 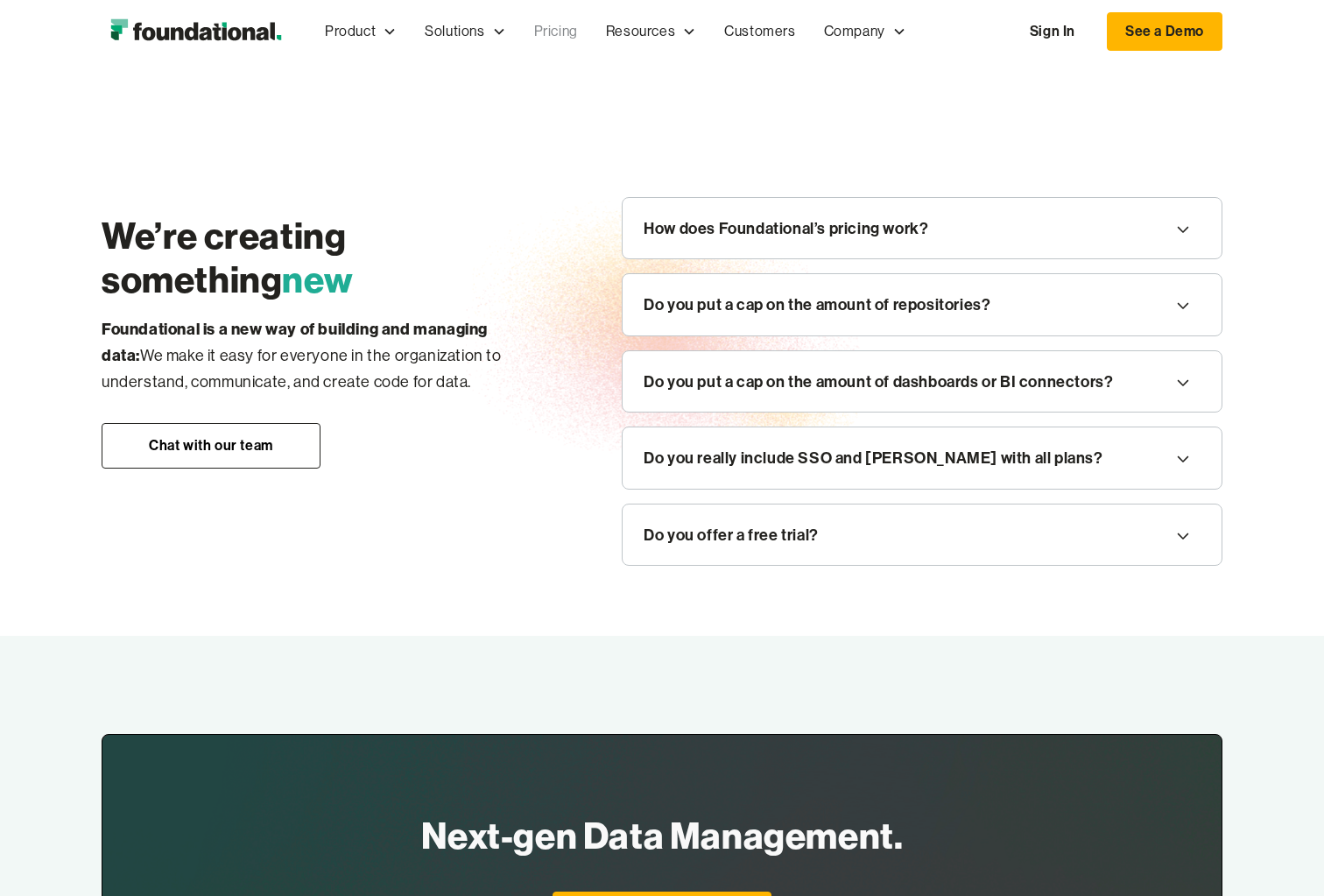 What do you see at coordinates (817, 305) in the screenshot?
I see `div: Do you put a cap on the amount of repositories?` at bounding box center [817, 305].